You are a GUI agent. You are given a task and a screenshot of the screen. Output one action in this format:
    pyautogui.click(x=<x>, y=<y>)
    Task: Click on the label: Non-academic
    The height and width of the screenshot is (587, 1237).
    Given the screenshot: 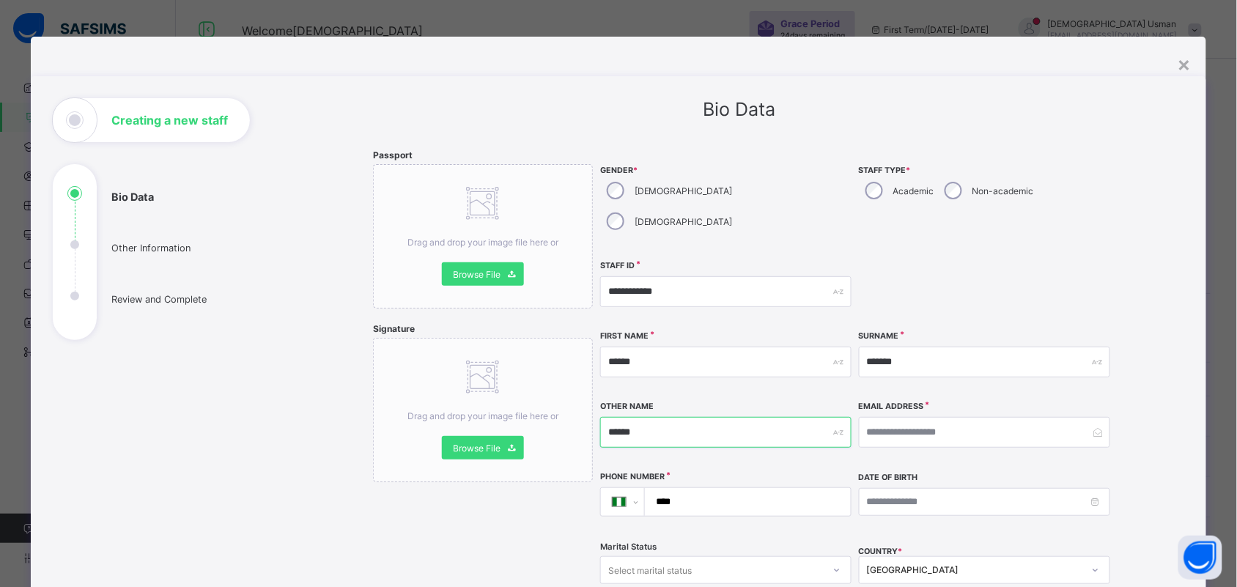 What is the action you would take?
    pyautogui.click(x=1003, y=190)
    